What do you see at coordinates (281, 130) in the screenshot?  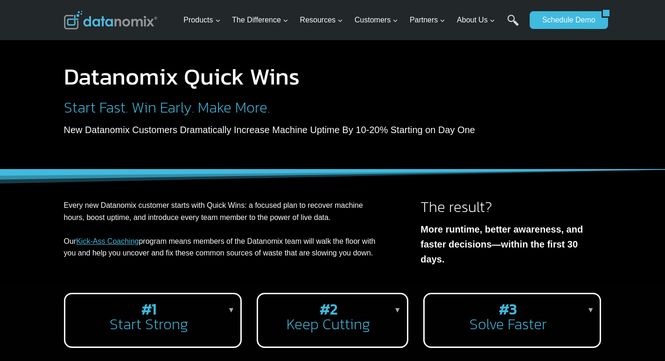 I see `p: New Datanomix Customers Dramatically Increase Machine Uptime By 10-20% Starting on Day One` at bounding box center [281, 130].